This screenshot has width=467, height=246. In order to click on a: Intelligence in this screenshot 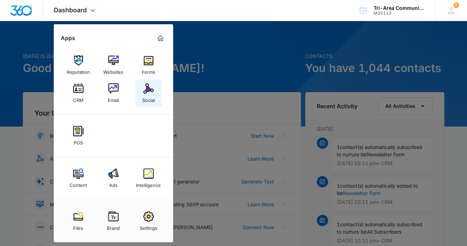, I will do `click(148, 178)`.